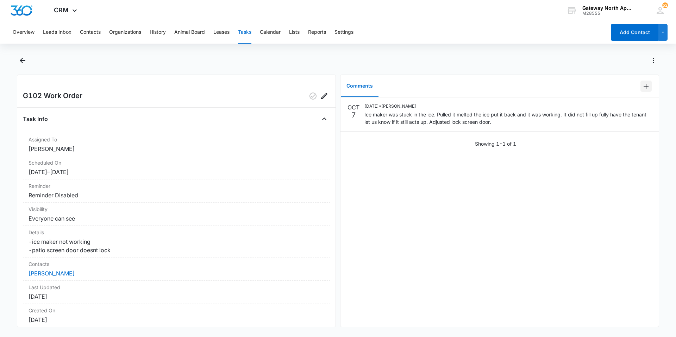  I want to click on button: Contacts, so click(90, 32).